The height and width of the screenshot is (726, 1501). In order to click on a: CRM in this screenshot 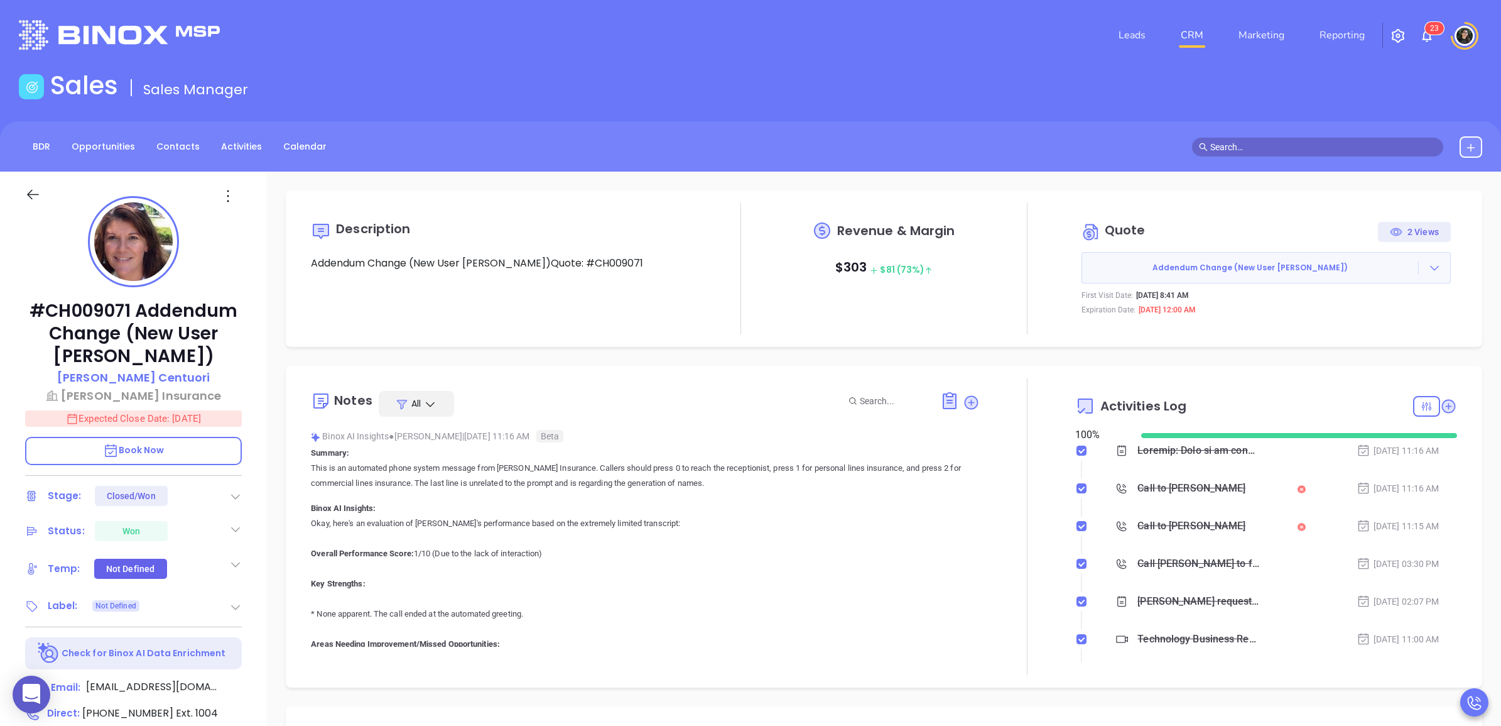, I will do `click(1192, 35)`.